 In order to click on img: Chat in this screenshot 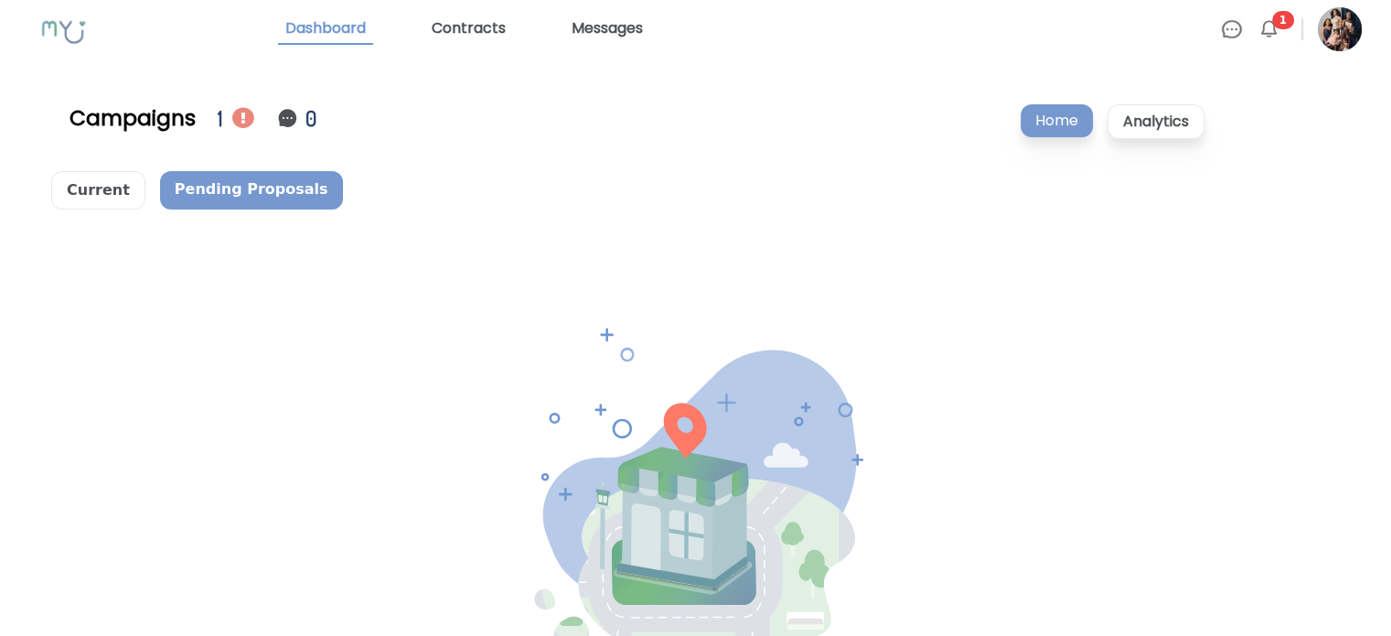, I will do `click(1232, 29)`.